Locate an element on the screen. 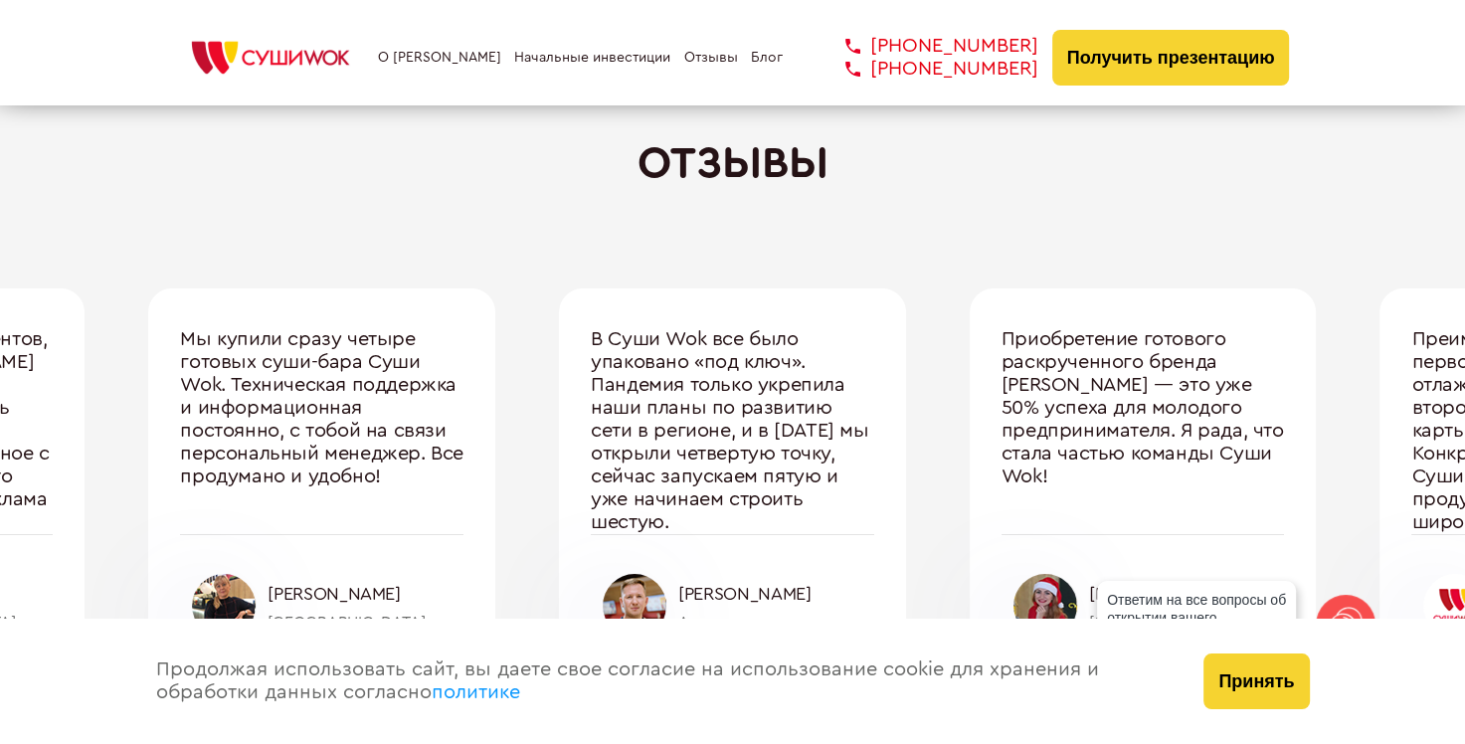 This screenshot has width=1465, height=744. a: политике is located at coordinates (475, 692).